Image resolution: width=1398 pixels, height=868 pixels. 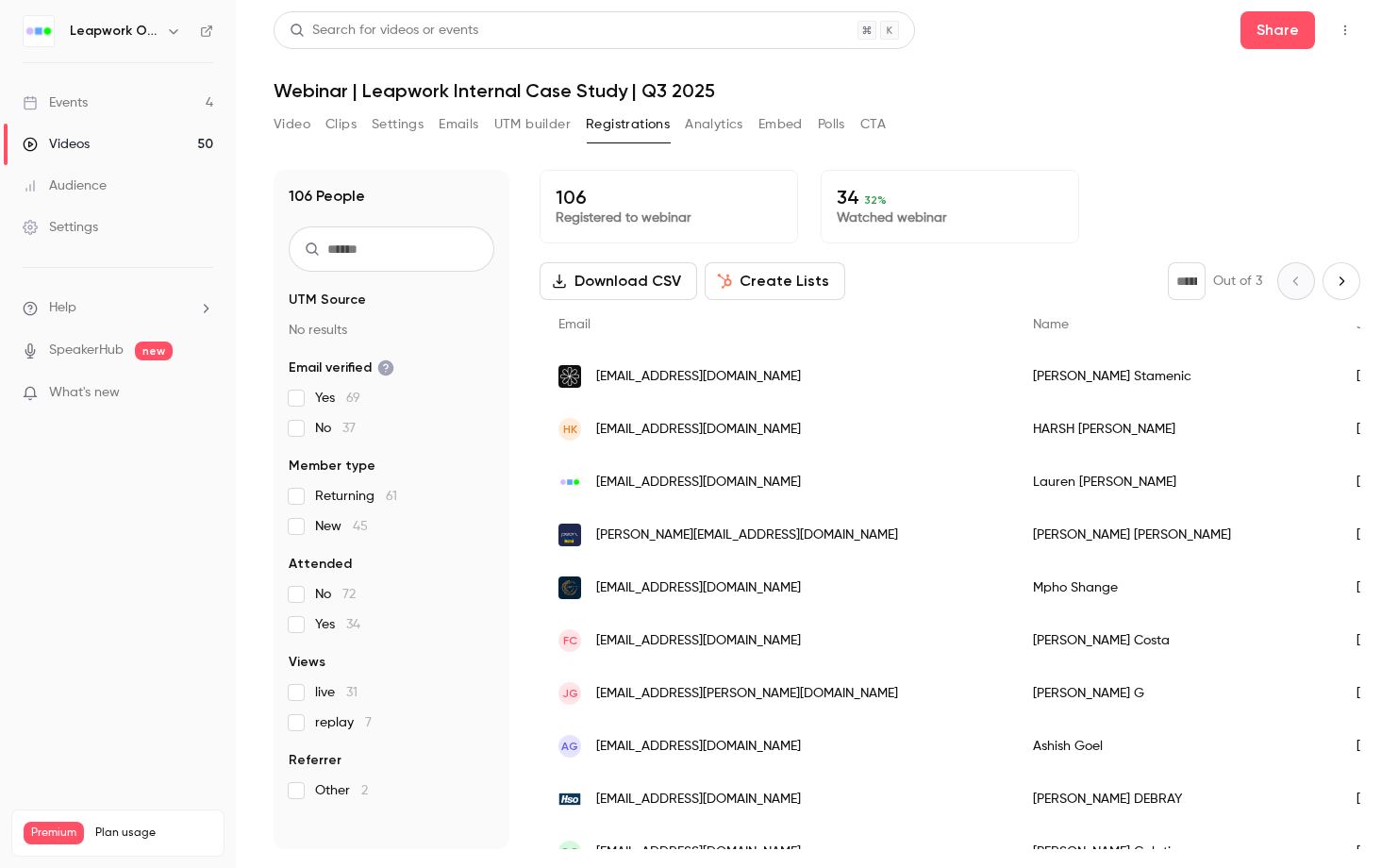 What do you see at coordinates (570, 746) in the screenshot?
I see `span: AG` at bounding box center [570, 746].